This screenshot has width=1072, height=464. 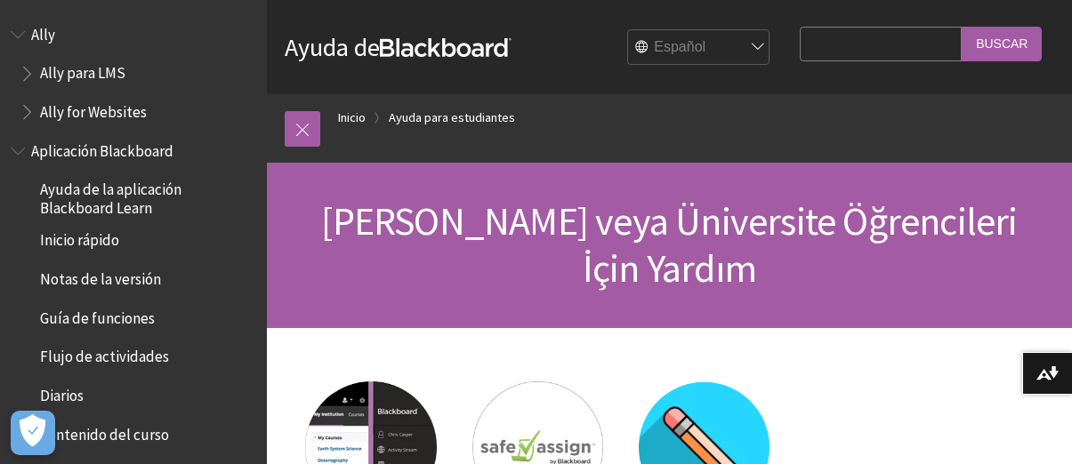 What do you see at coordinates (104, 354) in the screenshot?
I see `span: Flujo de actividades` at bounding box center [104, 354].